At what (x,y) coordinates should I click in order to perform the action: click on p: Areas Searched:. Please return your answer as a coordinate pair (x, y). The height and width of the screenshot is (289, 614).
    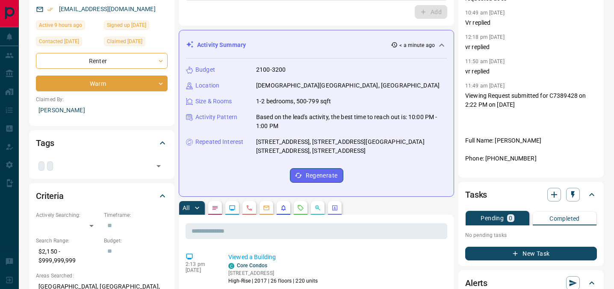
    Looking at the image, I should click on (102, 276).